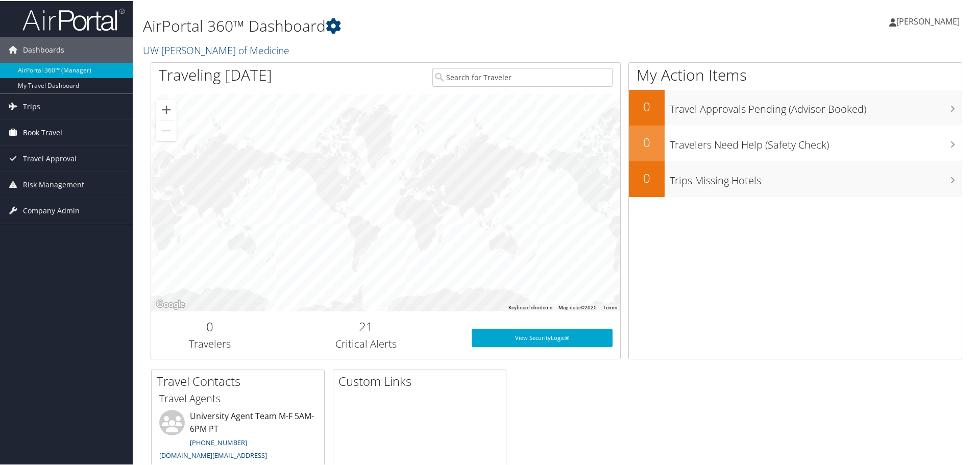  I want to click on input: Search for Traveler, so click(522, 76).